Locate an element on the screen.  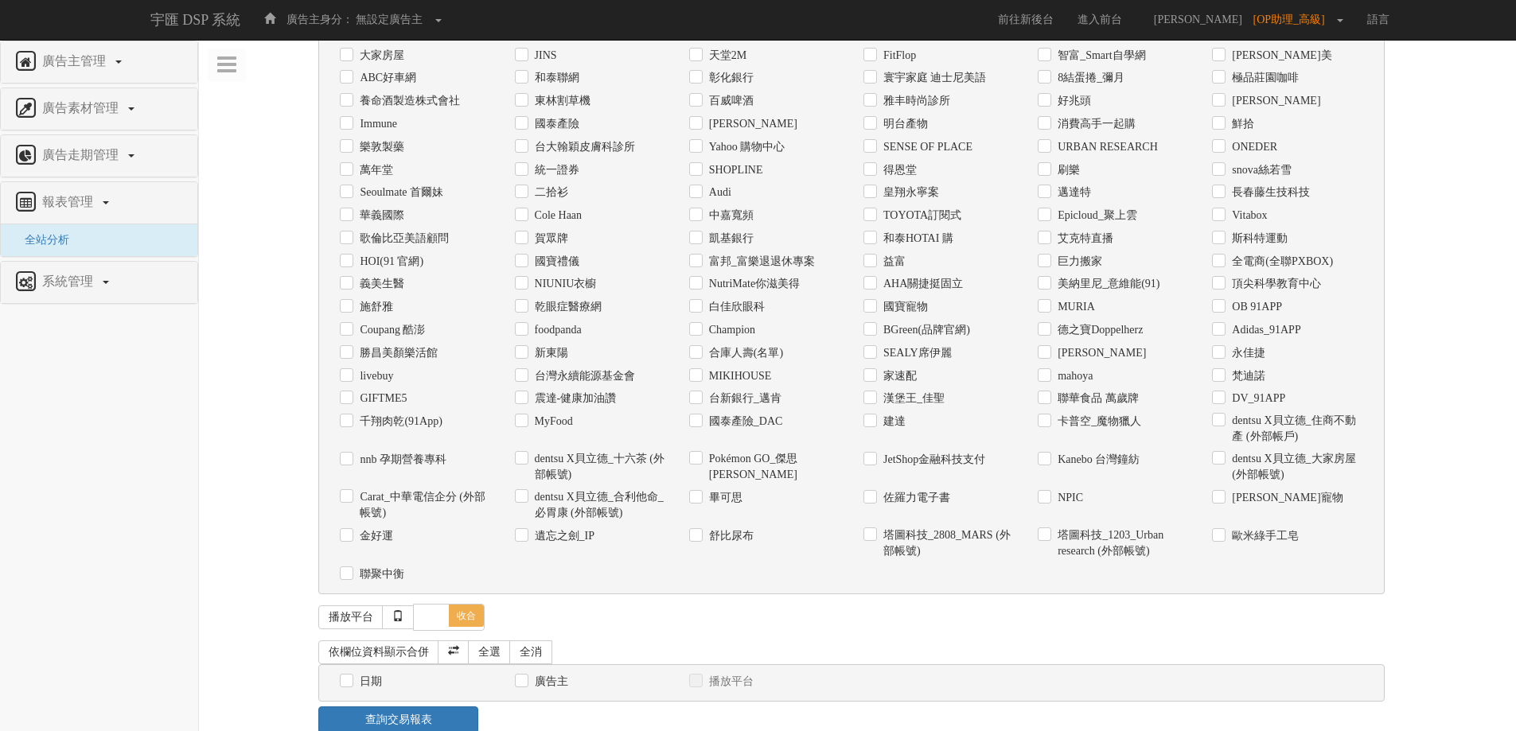
label: 台灣永續能源基金會 is located at coordinates (583, 376).